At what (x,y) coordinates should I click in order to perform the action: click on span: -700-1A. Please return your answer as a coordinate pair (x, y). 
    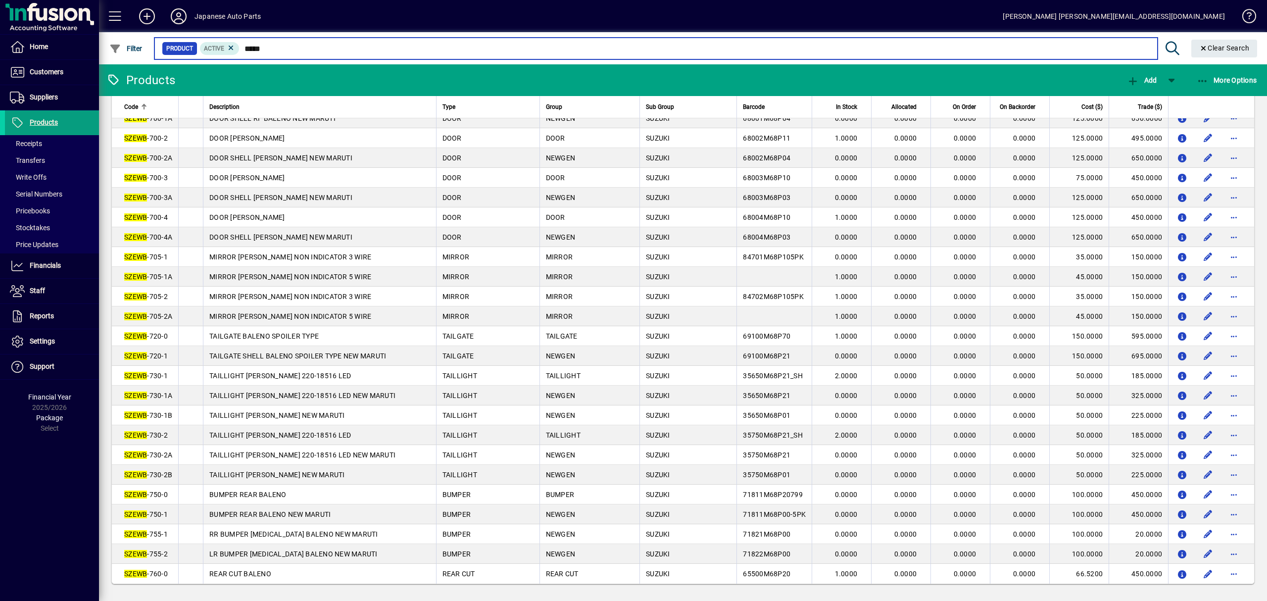
    Looking at the image, I should click on (148, 118).